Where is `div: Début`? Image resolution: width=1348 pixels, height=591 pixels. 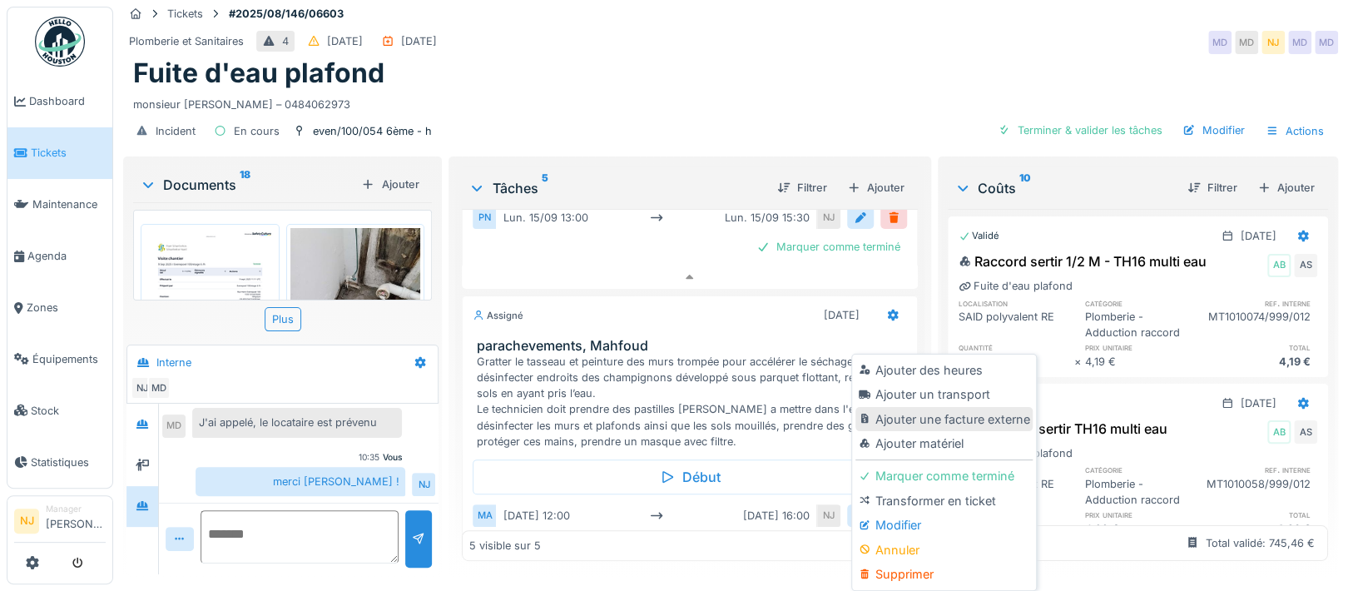 div: Début is located at coordinates (689, 477).